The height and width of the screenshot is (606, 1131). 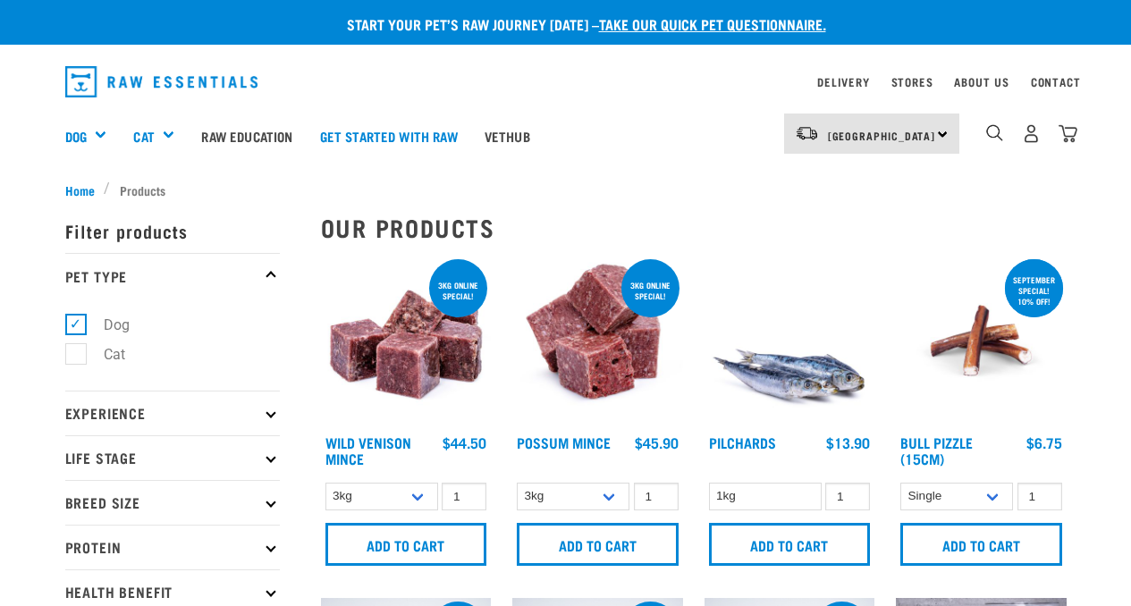 I want to click on img: Four Whole Pilchards, so click(x=789, y=341).